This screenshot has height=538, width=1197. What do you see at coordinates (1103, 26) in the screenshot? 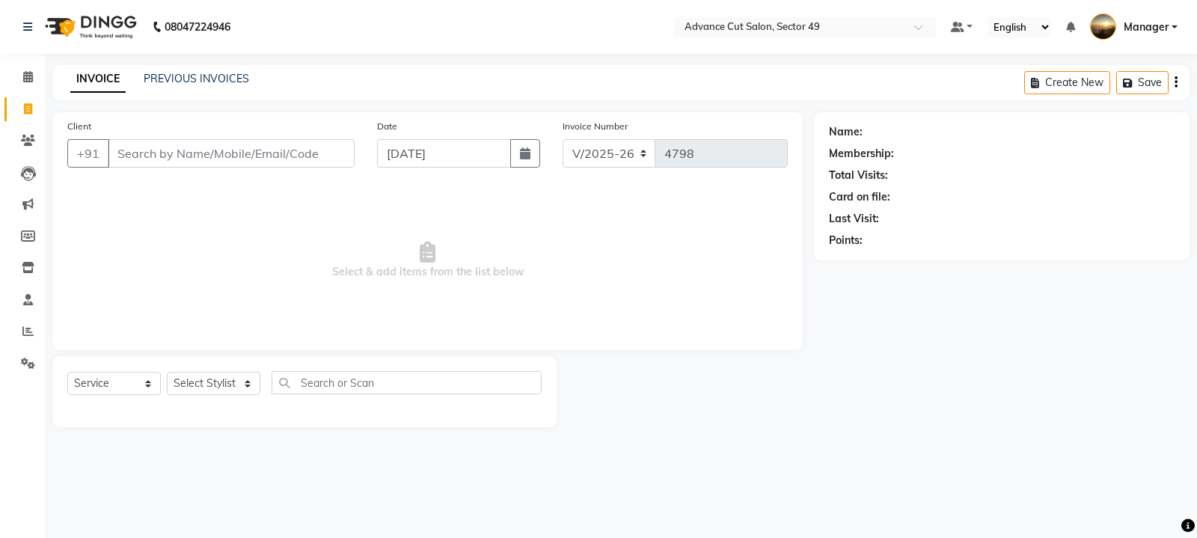
I see `img: Manager` at bounding box center [1103, 26].